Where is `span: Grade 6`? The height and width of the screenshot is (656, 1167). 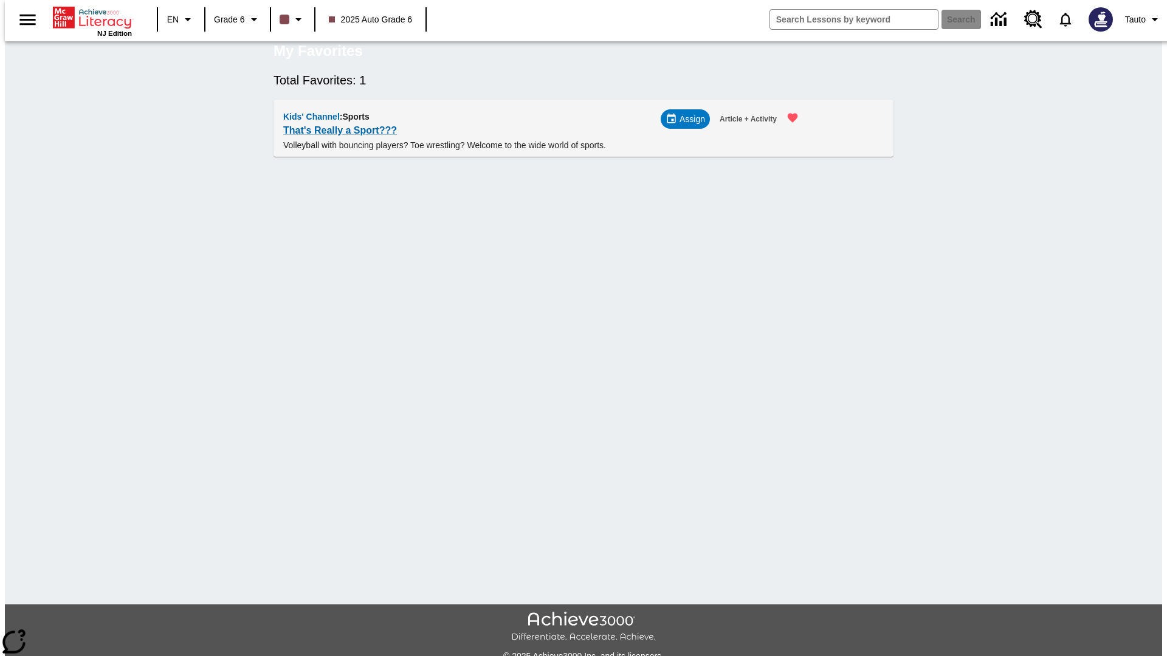
span: Grade 6 is located at coordinates (229, 19).